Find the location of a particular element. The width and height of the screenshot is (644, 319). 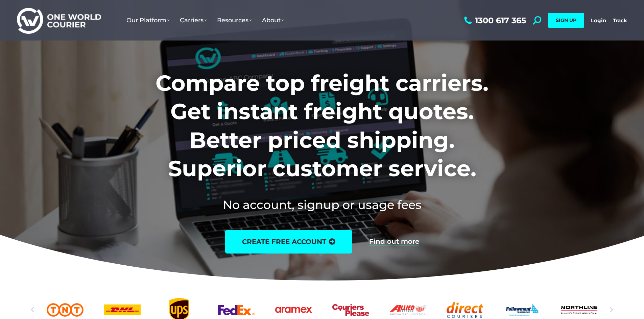

a: Our Platform is located at coordinates (148, 20).